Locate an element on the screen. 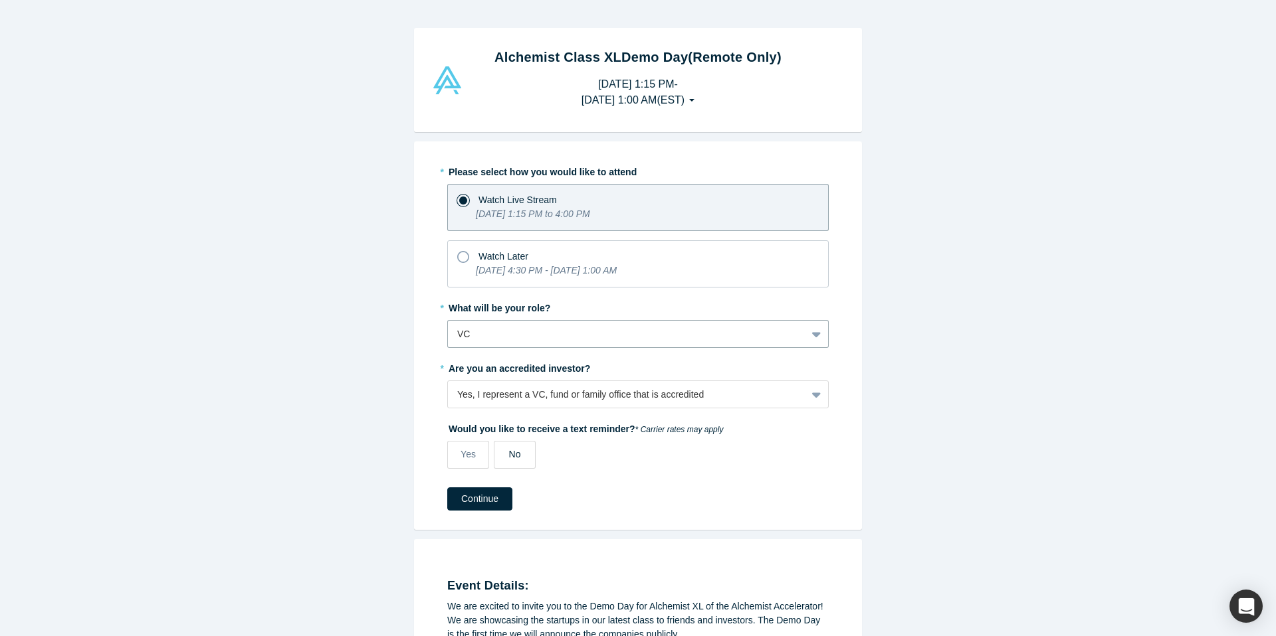  label: Would you like to receive a text reminder? is located at coordinates (638, 427).